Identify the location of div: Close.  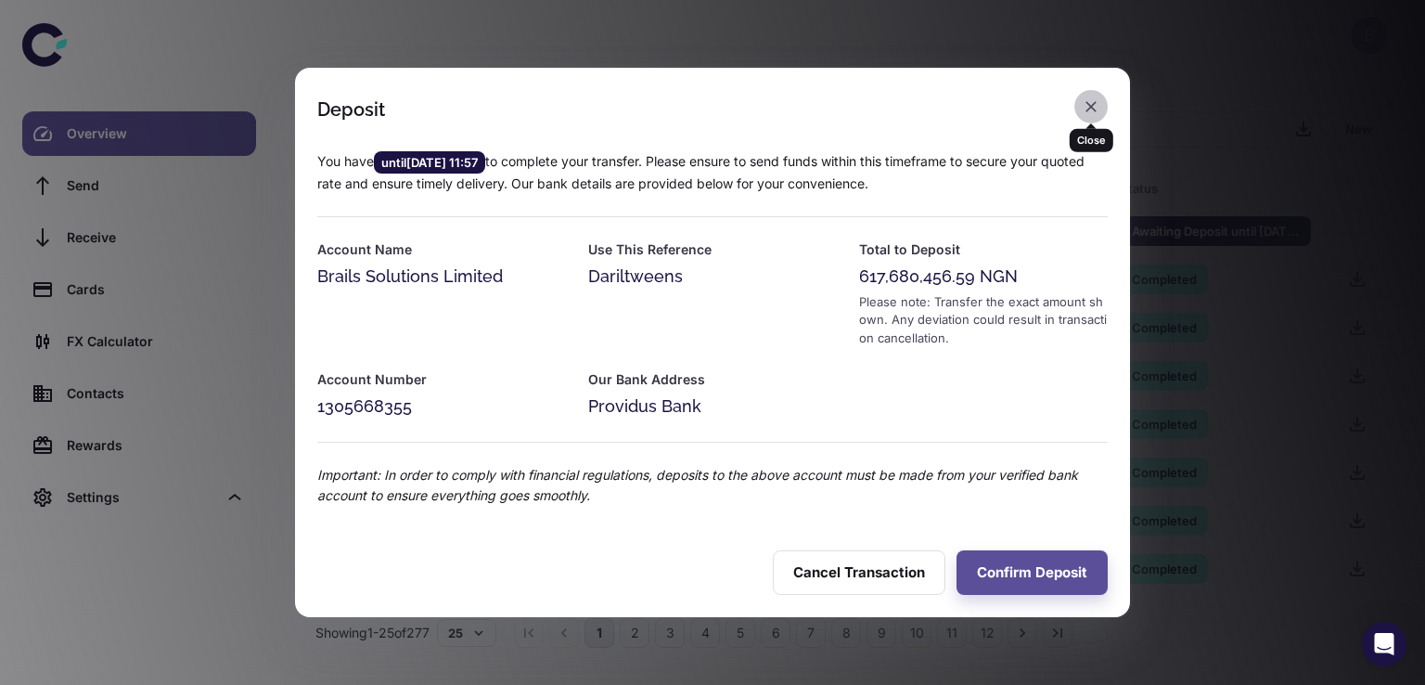
(1091, 140).